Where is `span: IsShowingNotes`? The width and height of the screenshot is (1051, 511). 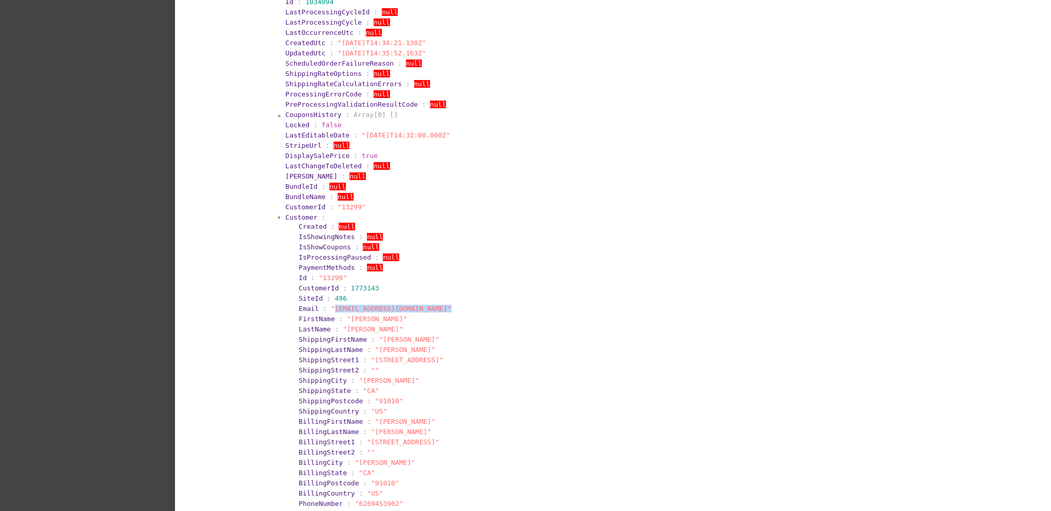 span: IsShowingNotes is located at coordinates (327, 237).